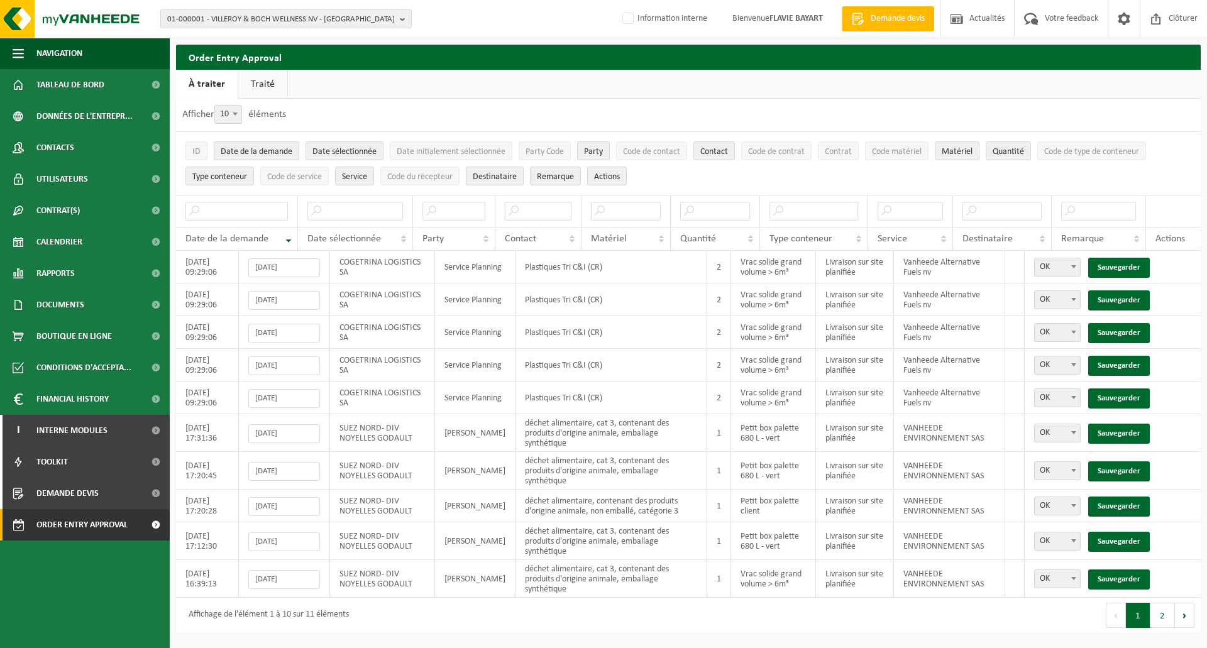 The width and height of the screenshot is (1207, 648). What do you see at coordinates (1083, 239) in the screenshot?
I see `span: Remarque` at bounding box center [1083, 239].